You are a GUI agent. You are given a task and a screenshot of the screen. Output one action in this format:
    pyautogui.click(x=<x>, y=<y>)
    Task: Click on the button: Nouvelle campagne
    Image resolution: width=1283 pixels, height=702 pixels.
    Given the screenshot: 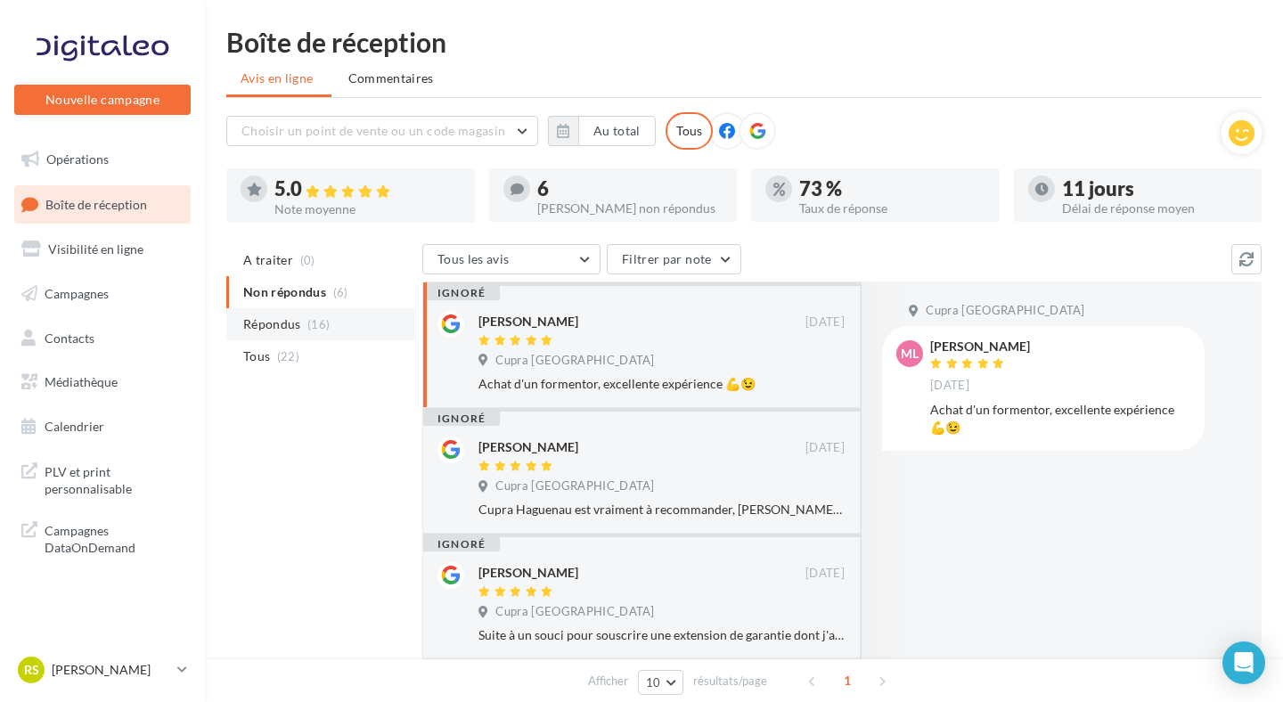 What is the action you would take?
    pyautogui.click(x=102, y=100)
    